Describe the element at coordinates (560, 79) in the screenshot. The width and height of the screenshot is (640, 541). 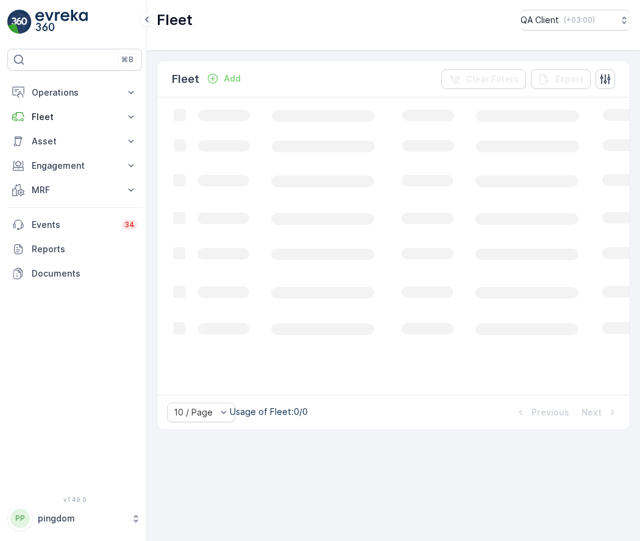
I see `button: Export` at that location.